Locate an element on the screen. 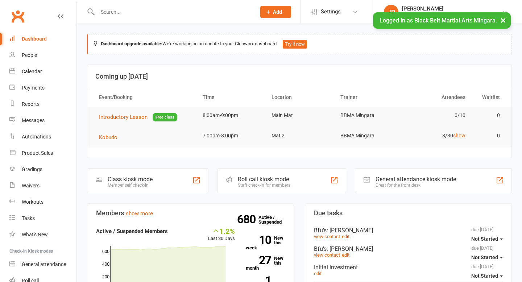 The height and width of the screenshot is (282, 522). a: Product Sales is located at coordinates (43, 153).